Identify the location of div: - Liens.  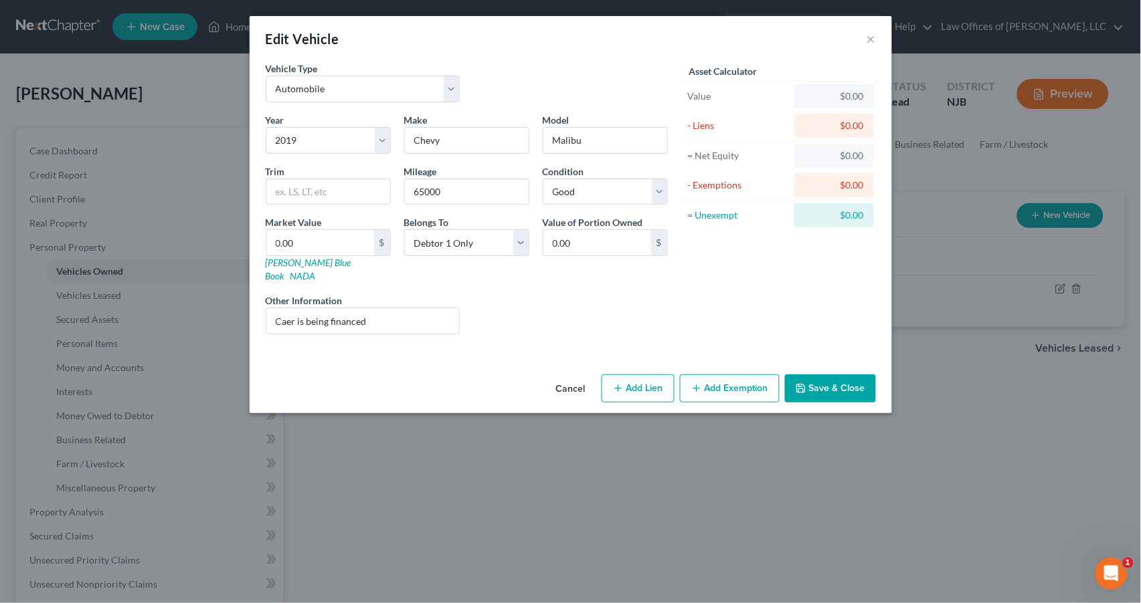
(738, 126).